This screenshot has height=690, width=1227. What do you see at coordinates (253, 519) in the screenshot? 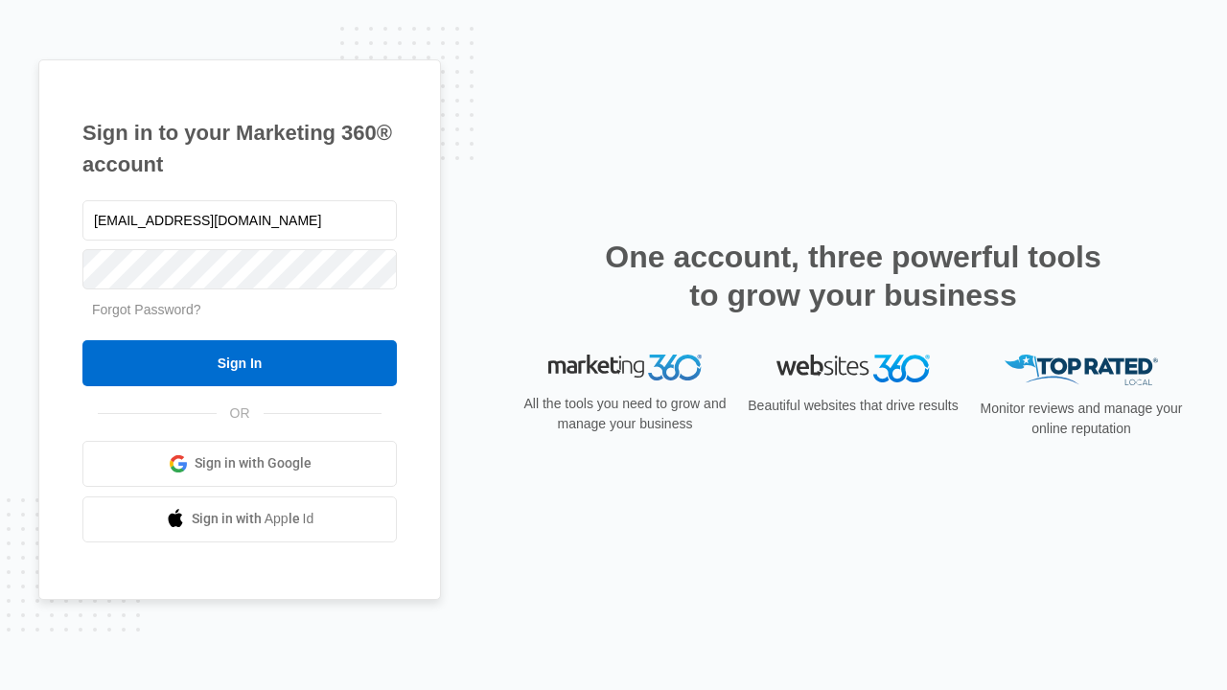
I see `span: Sign in with Apple Id` at bounding box center [253, 519].